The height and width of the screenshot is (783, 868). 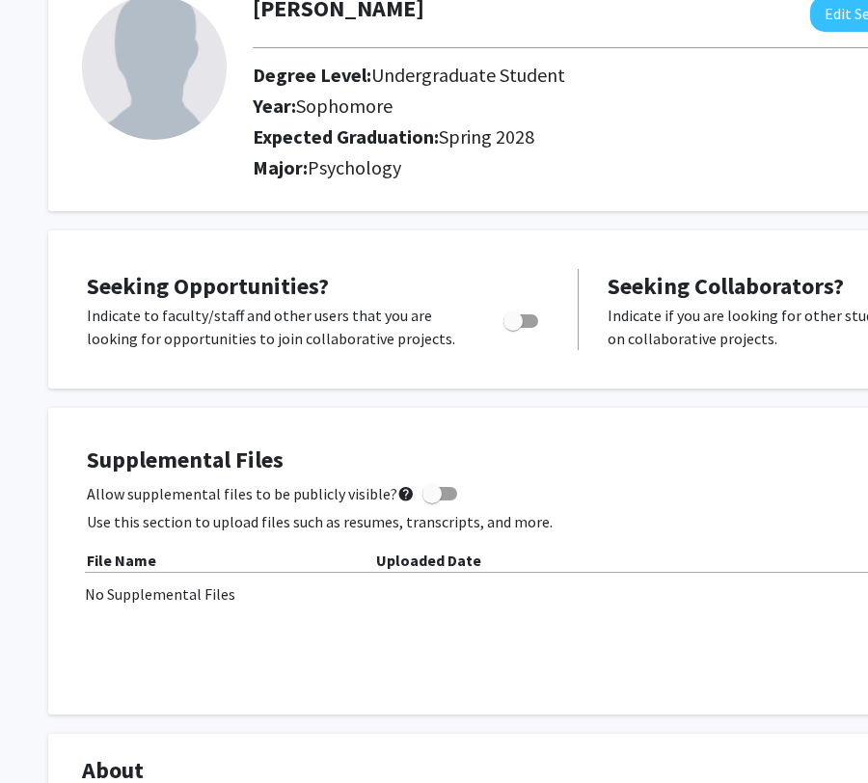 What do you see at coordinates (428, 560) in the screenshot?
I see `b: Uploaded Date` at bounding box center [428, 560].